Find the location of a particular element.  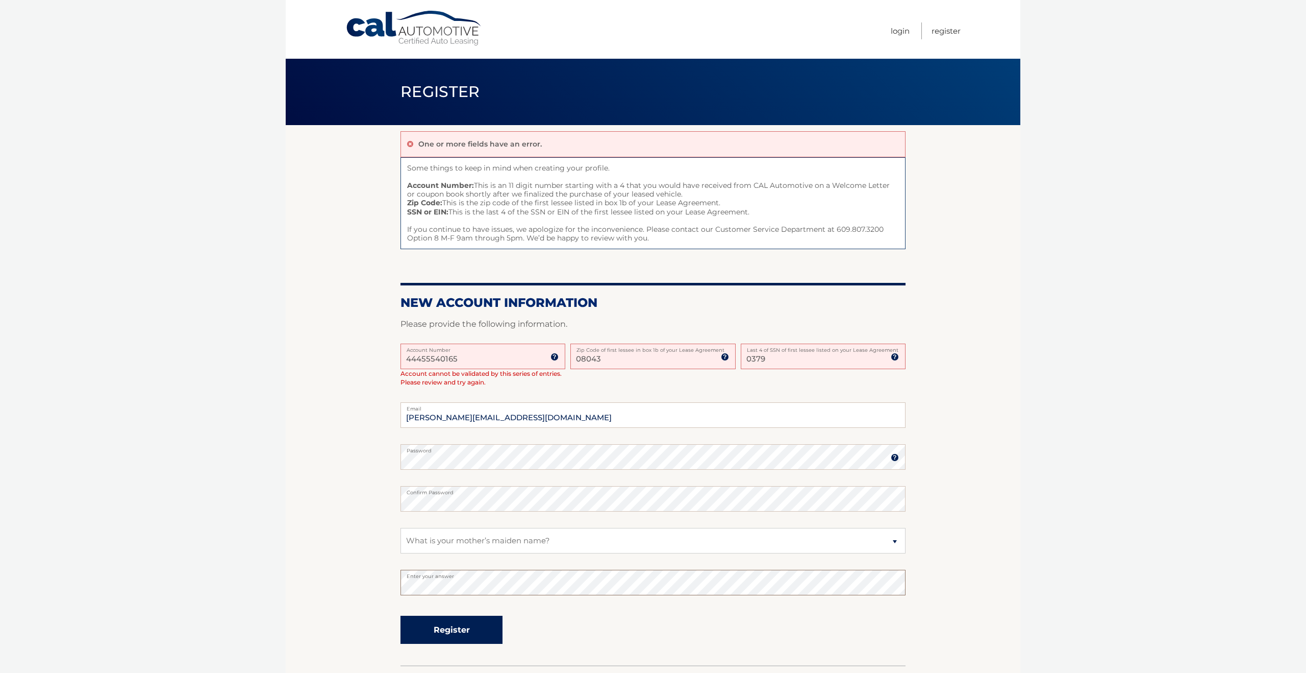

input: Account Number is located at coordinates (483, 356).